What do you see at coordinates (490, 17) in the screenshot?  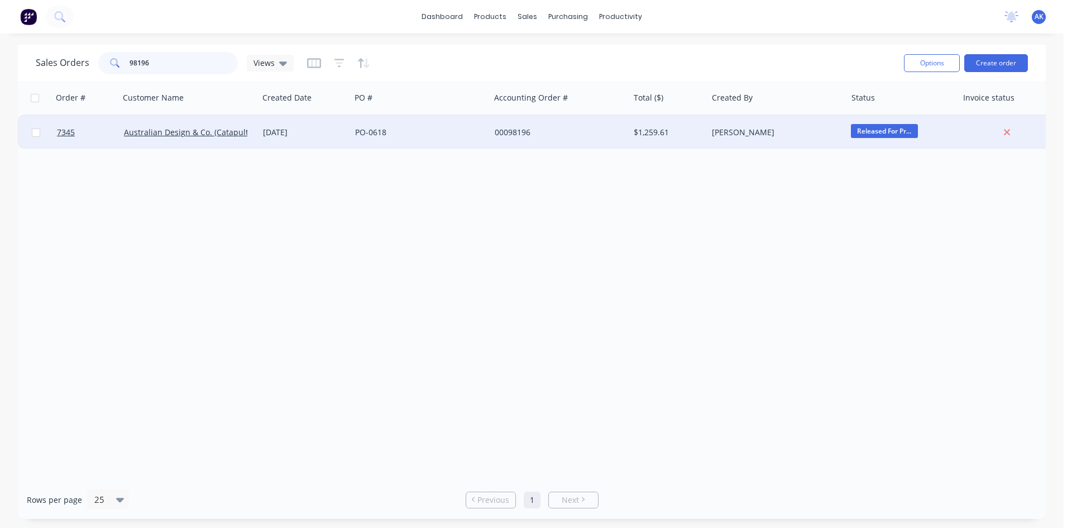 I see `div: products` at bounding box center [490, 17].